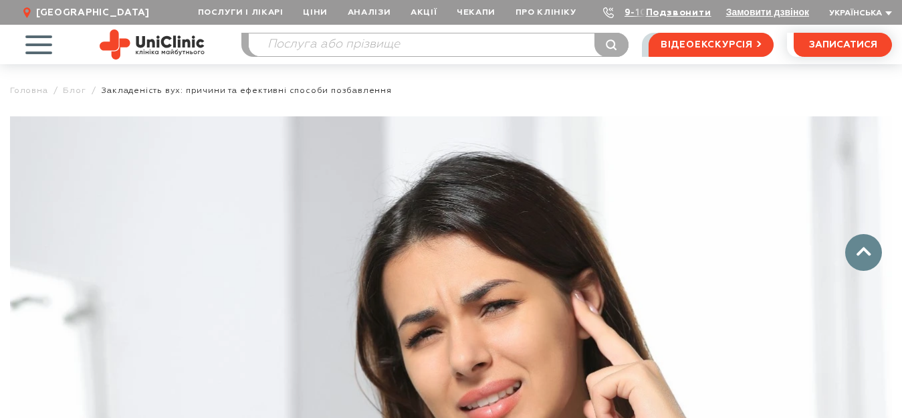 Image resolution: width=902 pixels, height=418 pixels. I want to click on a: Блог, so click(74, 90).